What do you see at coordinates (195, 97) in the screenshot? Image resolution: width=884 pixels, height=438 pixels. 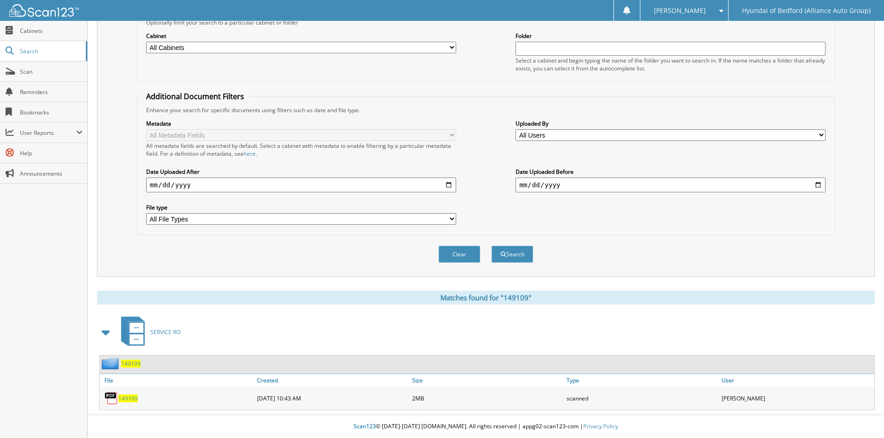 I see `legend: Additional Document Filters` at bounding box center [195, 97].